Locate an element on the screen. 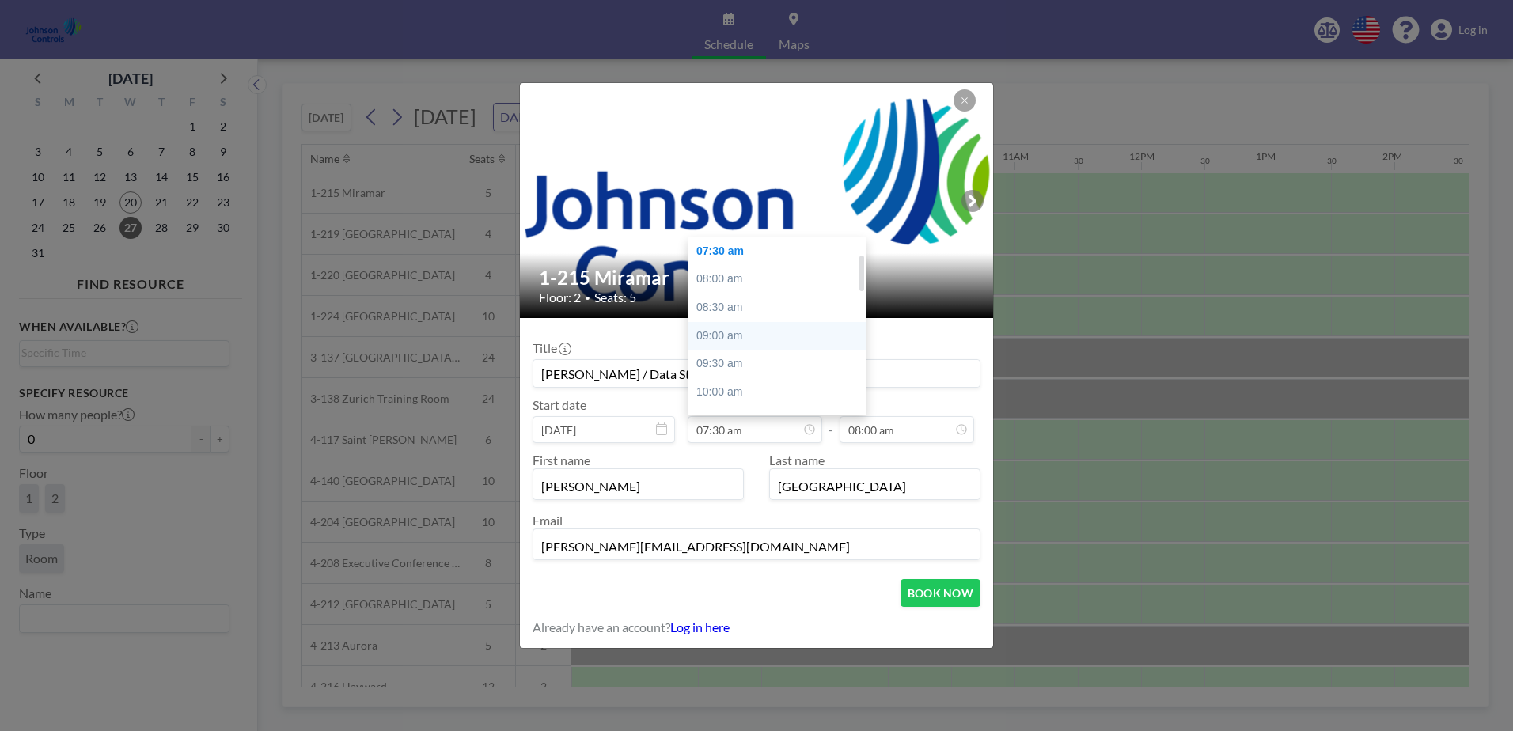 Image resolution: width=1513 pixels, height=731 pixels. input: Last name is located at coordinates (874, 486).